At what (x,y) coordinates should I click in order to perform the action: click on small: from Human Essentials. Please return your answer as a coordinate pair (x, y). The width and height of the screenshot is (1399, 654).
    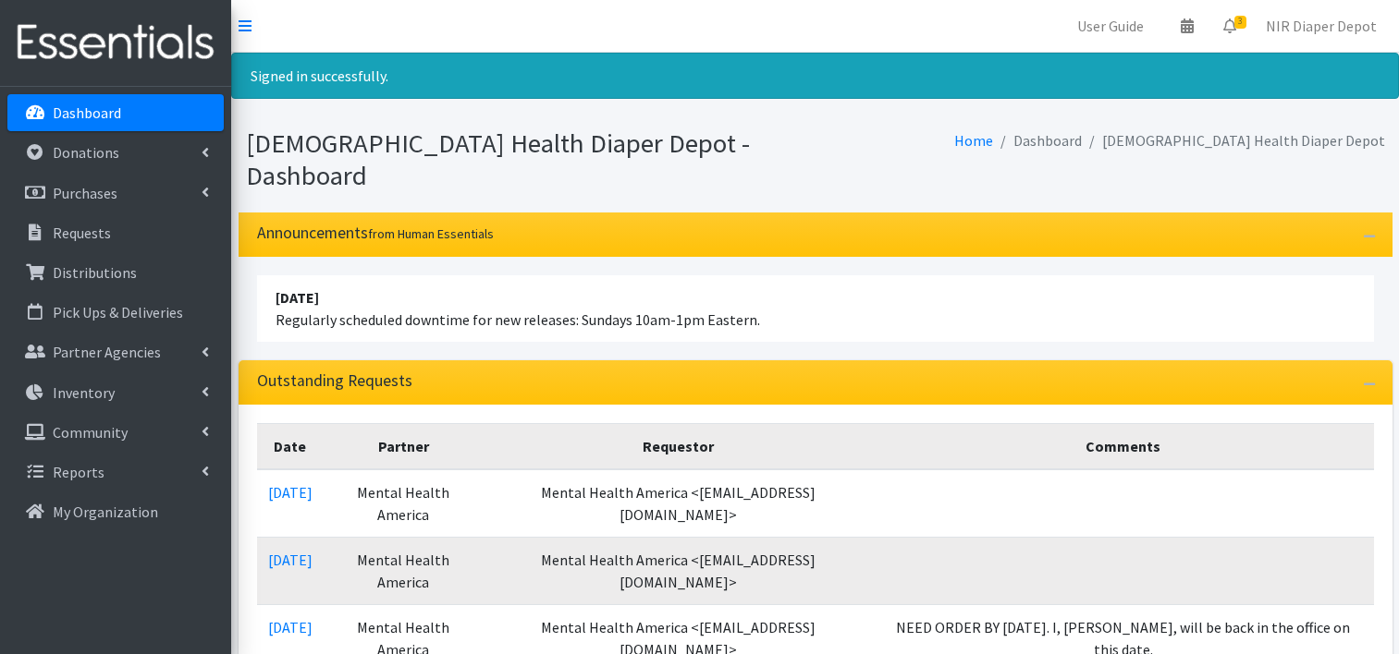
    Looking at the image, I should click on (431, 234).